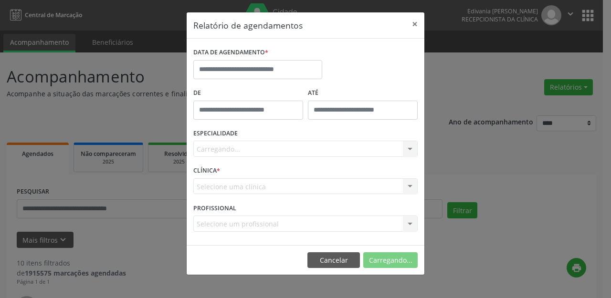 This screenshot has width=611, height=298. I want to click on label: ATÉ, so click(363, 93).